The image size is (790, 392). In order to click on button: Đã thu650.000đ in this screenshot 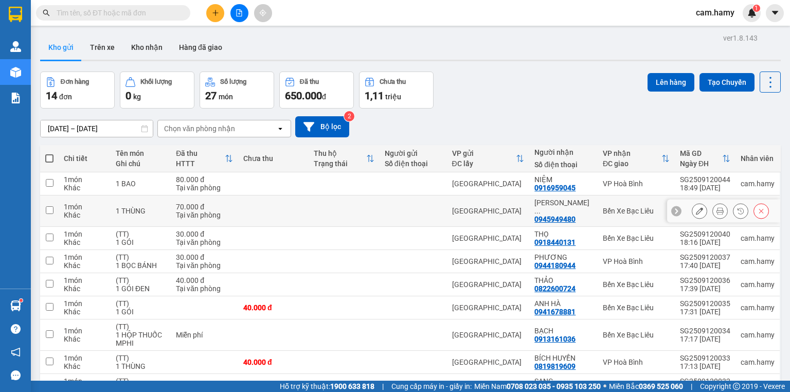, I will do `click(316, 90)`.